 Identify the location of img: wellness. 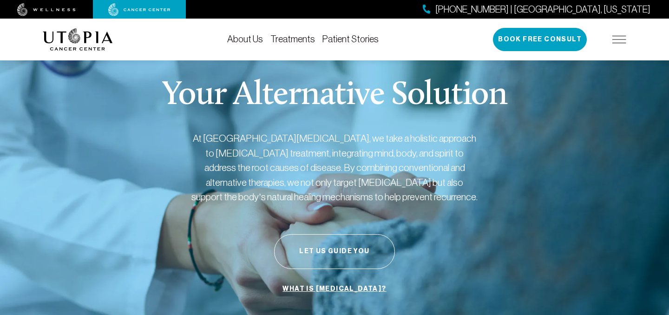
(46, 10).